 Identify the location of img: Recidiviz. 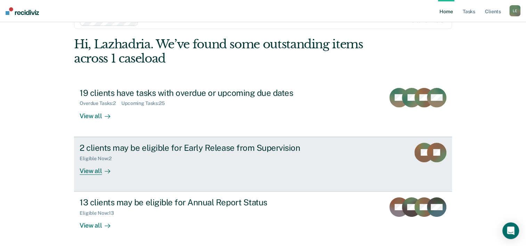
(22, 11).